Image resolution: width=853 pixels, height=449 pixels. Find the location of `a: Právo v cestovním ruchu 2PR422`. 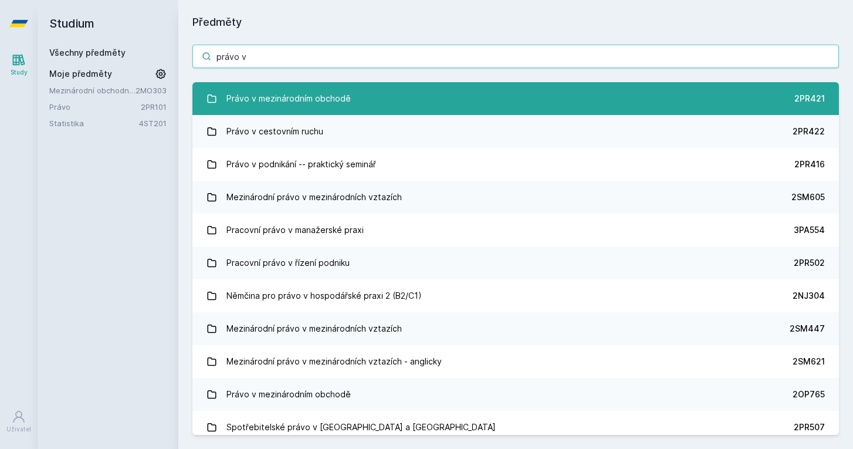

a: Právo v cestovním ruchu 2PR422 is located at coordinates (516, 131).